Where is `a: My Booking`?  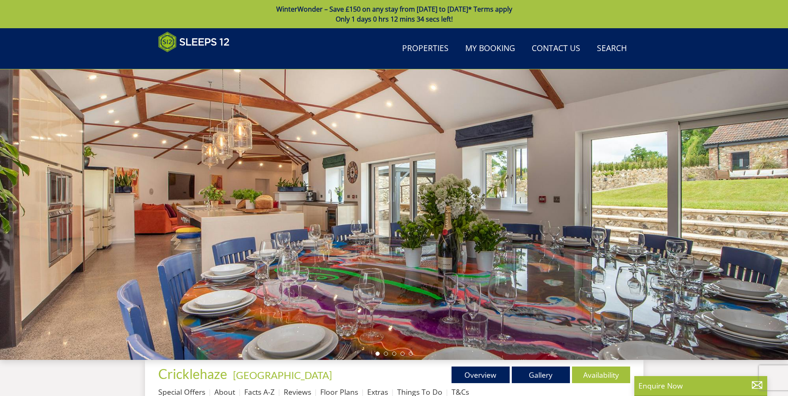
a: My Booking is located at coordinates (490, 49).